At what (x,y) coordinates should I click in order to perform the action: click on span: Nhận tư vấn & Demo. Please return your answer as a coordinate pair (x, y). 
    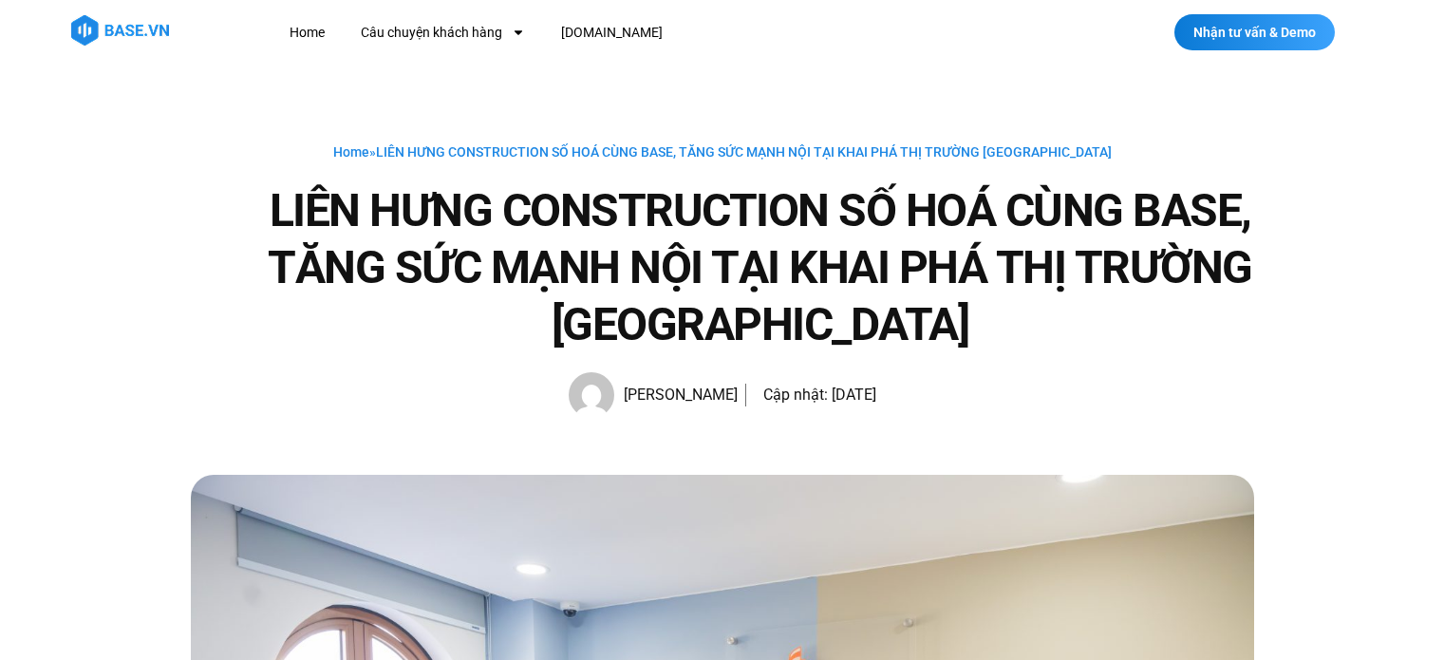
    Looking at the image, I should click on (1254, 32).